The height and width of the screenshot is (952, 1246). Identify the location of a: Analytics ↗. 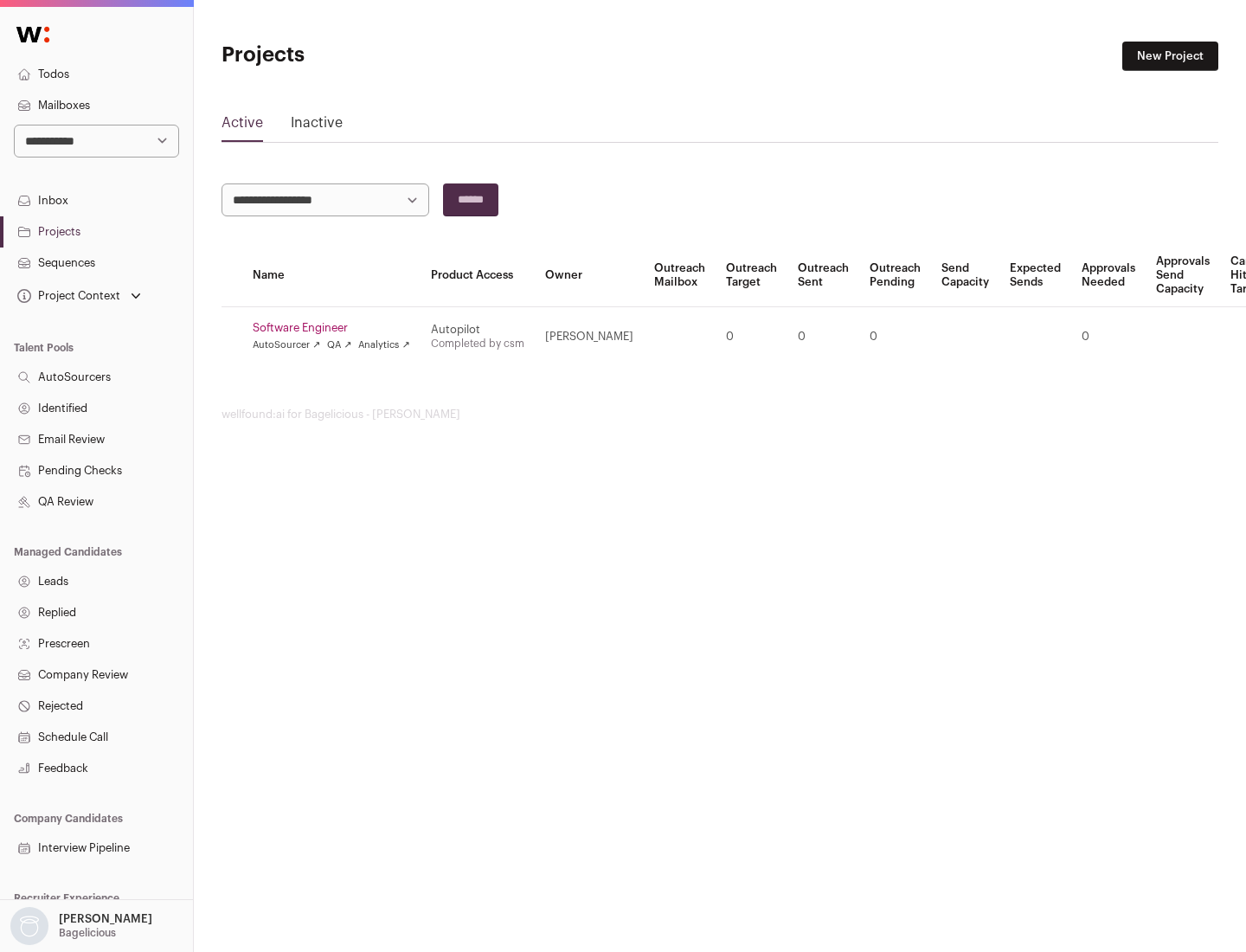
(383, 345).